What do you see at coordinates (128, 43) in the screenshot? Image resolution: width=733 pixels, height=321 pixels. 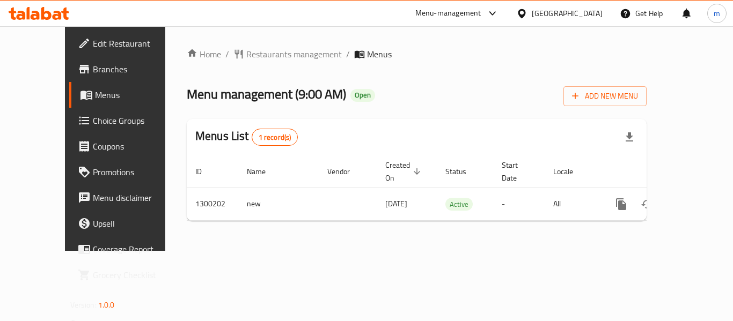 I see `a: Edit Restaurant` at bounding box center [128, 43].